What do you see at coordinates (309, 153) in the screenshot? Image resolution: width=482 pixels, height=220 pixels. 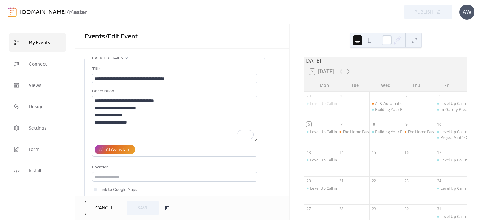 I see `div: 13` at bounding box center [309, 153].